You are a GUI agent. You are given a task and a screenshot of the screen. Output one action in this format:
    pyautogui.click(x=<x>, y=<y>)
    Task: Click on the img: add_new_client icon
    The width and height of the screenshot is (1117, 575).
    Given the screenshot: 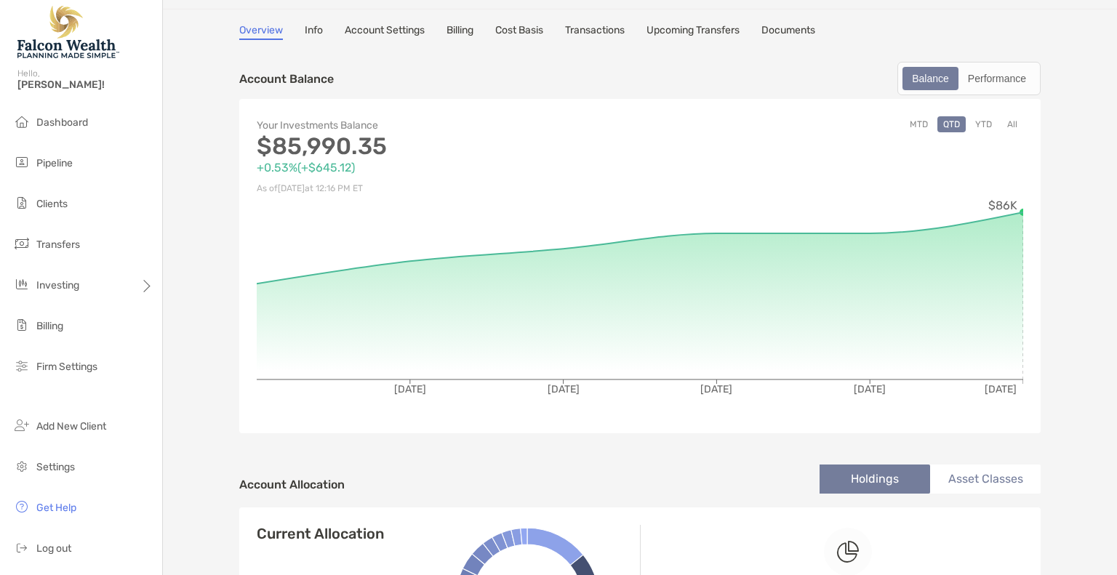 What is the action you would take?
    pyautogui.click(x=22, y=425)
    